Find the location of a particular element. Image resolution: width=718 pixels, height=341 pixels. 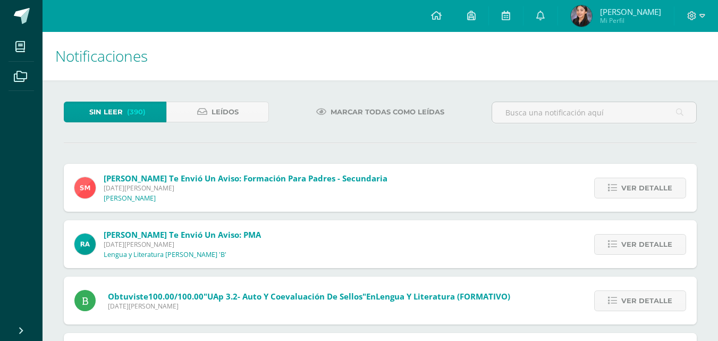

span: Obtuviste en is located at coordinates (309, 296).